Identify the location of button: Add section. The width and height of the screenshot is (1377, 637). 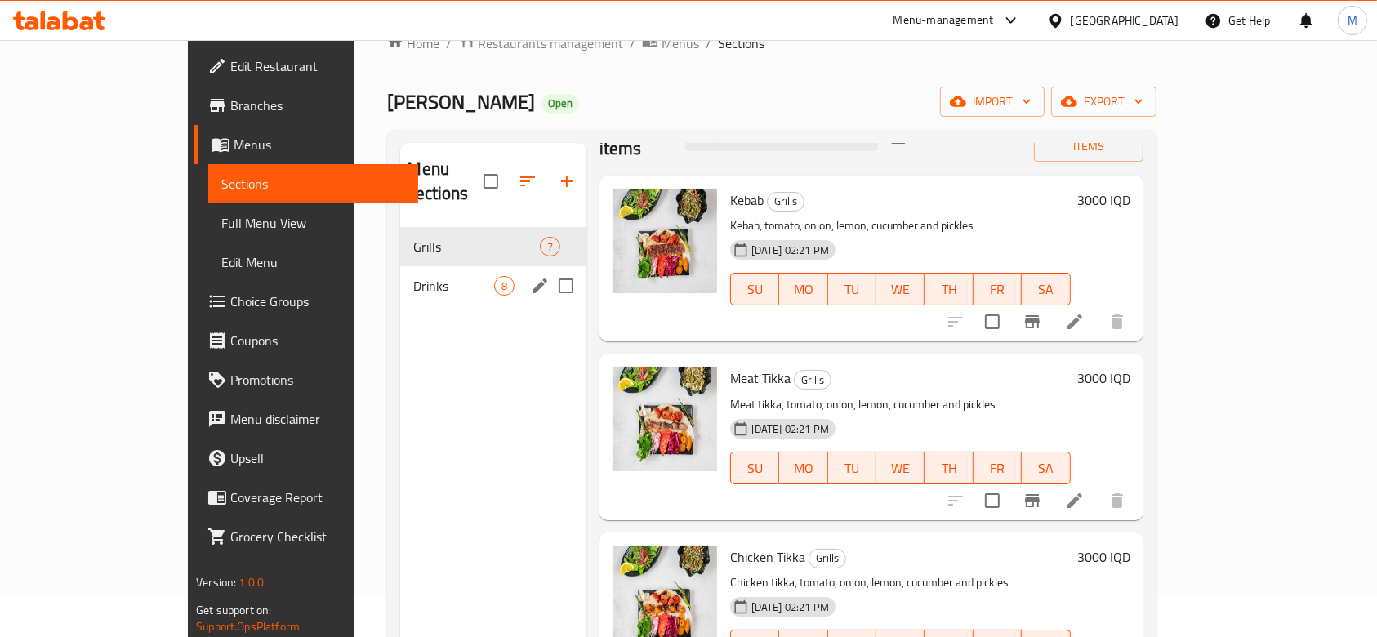
(567, 181).